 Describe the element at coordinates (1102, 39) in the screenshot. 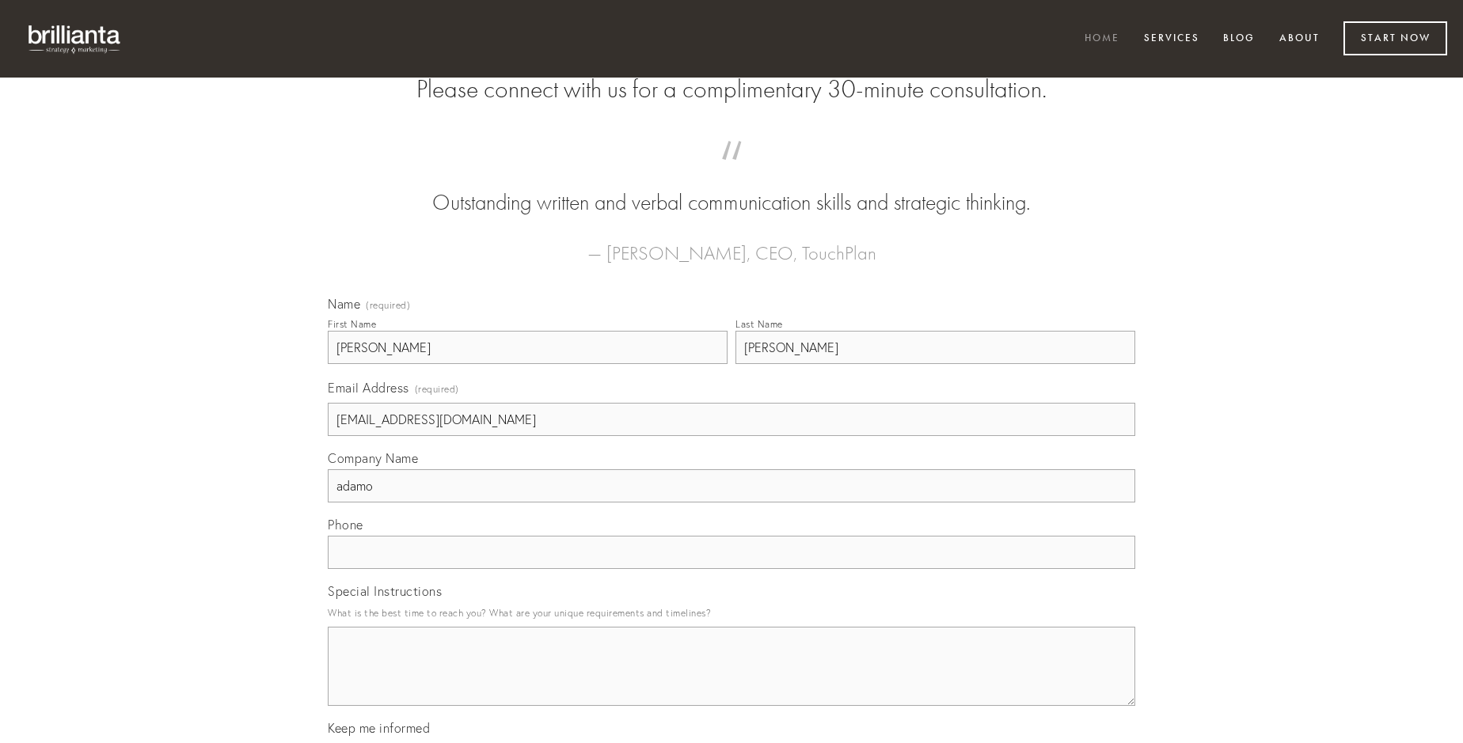

I see `a: Home` at that location.